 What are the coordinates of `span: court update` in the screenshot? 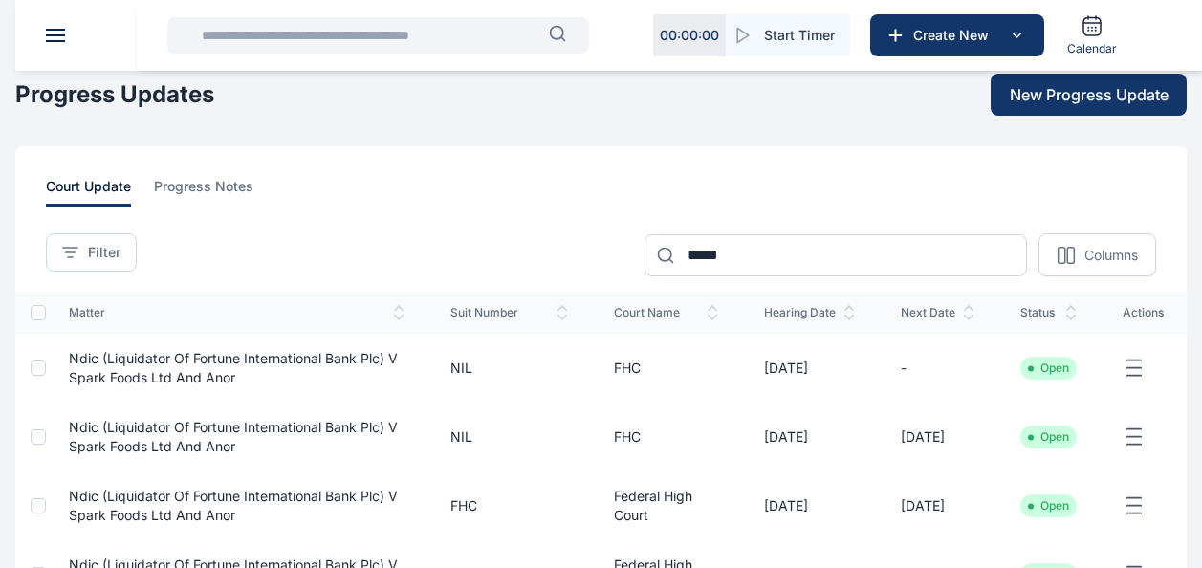 It's located at (88, 191).